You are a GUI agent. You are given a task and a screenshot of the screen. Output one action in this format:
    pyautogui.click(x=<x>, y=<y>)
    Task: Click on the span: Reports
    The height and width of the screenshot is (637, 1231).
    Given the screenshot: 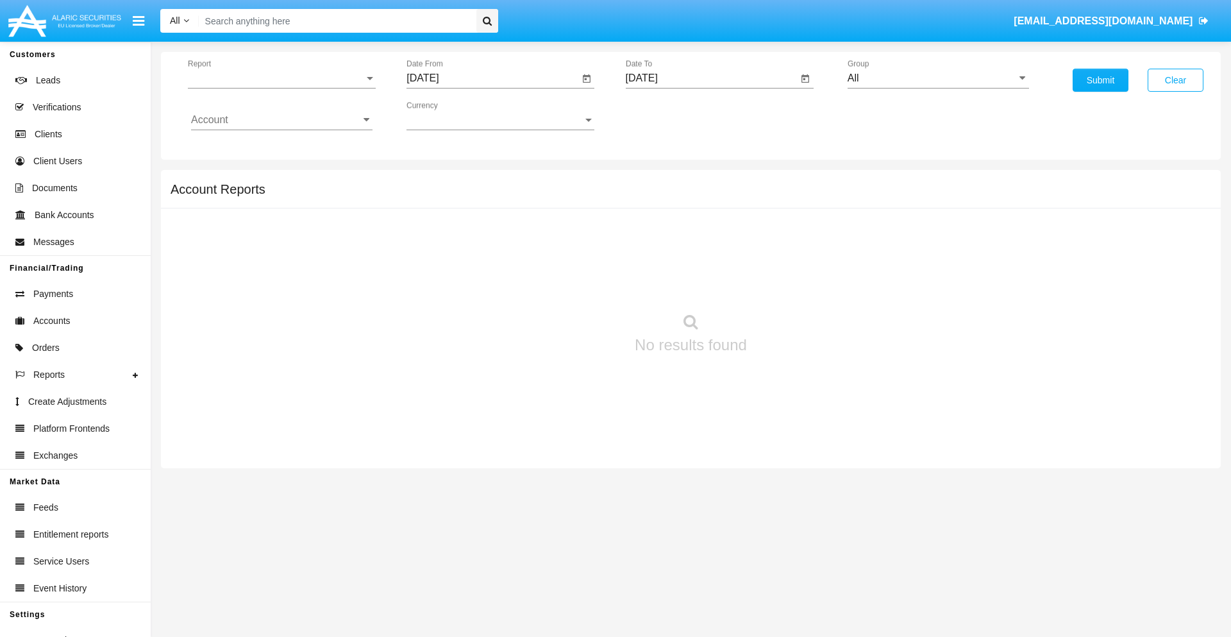 What is the action you would take?
    pyautogui.click(x=49, y=375)
    